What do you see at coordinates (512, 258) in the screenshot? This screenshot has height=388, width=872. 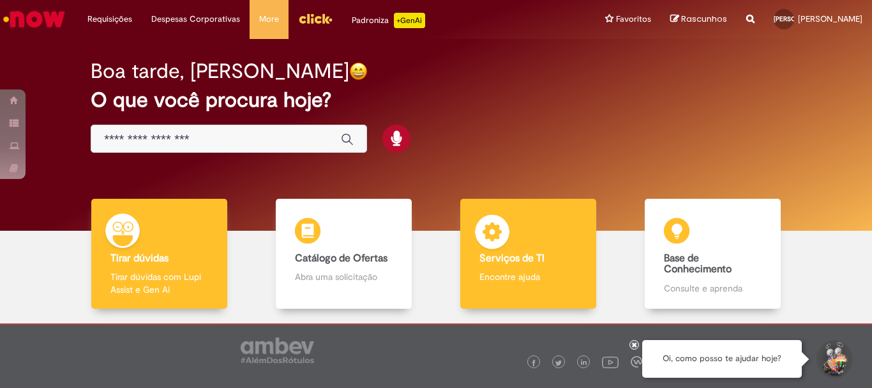 I see `b: Serviços de TI` at bounding box center [512, 258].